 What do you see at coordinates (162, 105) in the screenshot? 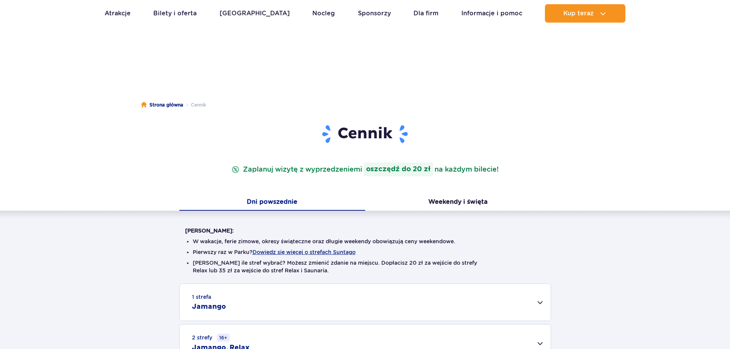
I see `a: Strona główna` at bounding box center [162, 105].